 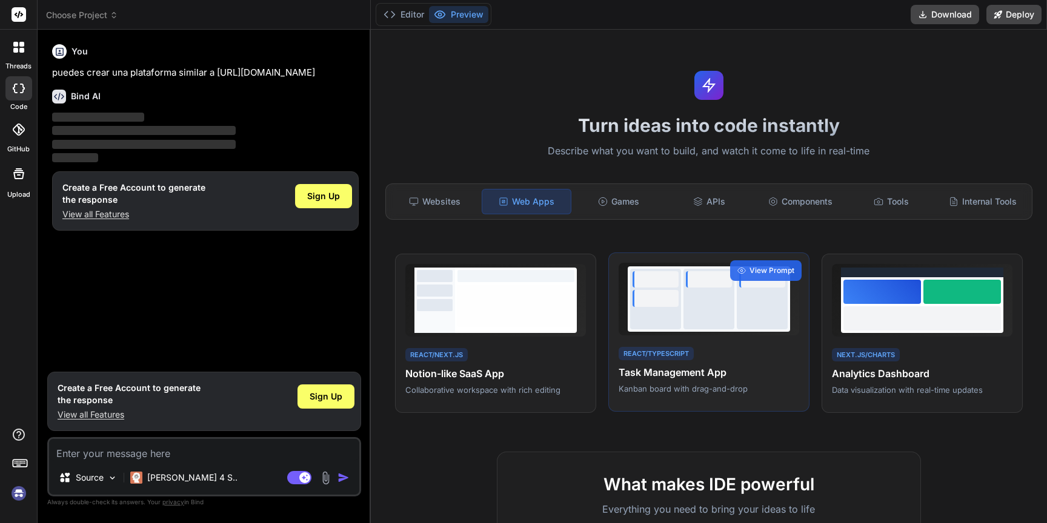 What do you see at coordinates (709, 373) in the screenshot?
I see `h4: Task Management App` at bounding box center [709, 373].